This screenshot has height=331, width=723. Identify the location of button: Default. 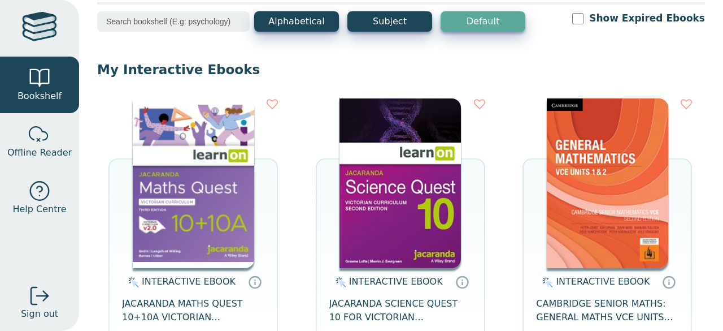
(483, 21).